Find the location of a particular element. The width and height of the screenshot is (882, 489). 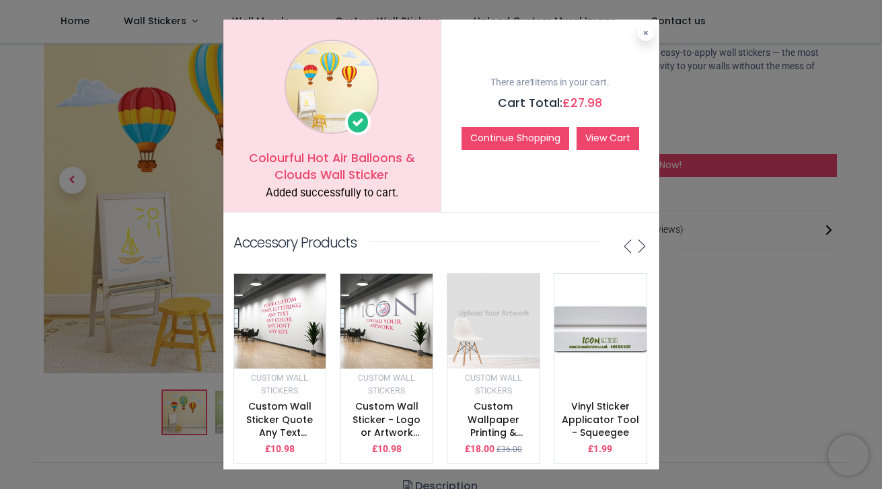

img: image_1024 is located at coordinates (332, 87).